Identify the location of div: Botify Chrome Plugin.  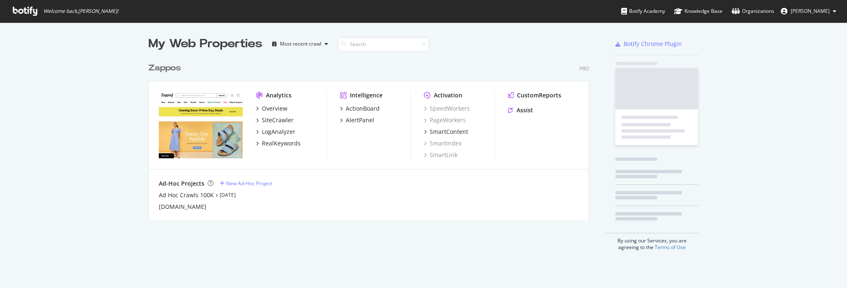
(653, 44).